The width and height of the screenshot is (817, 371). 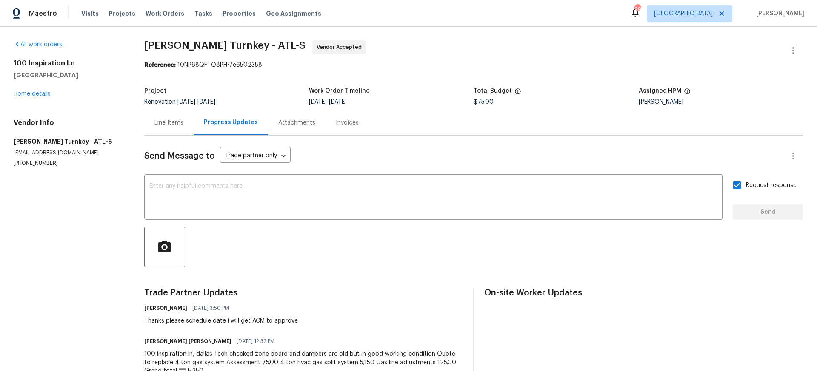 What do you see at coordinates (339, 91) in the screenshot?
I see `h5: Work Order Timeline` at bounding box center [339, 91].